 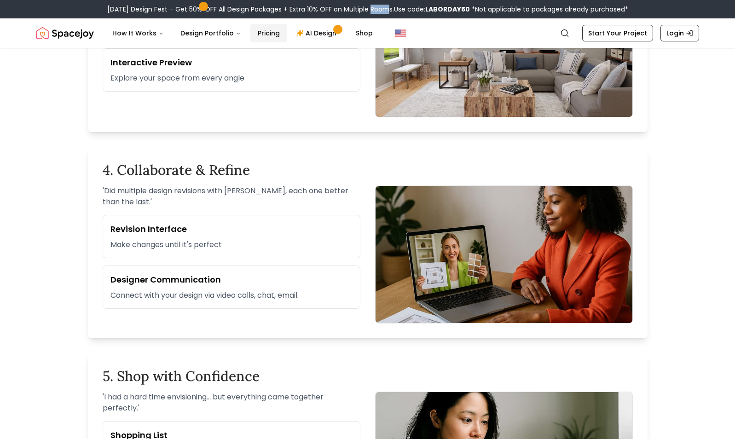 What do you see at coordinates (679, 33) in the screenshot?
I see `a: Login` at bounding box center [679, 33].